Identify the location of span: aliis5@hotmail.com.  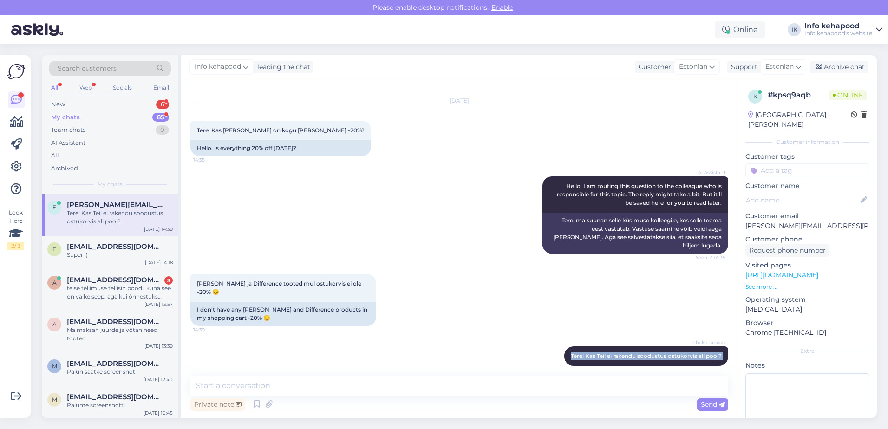
(115, 280).